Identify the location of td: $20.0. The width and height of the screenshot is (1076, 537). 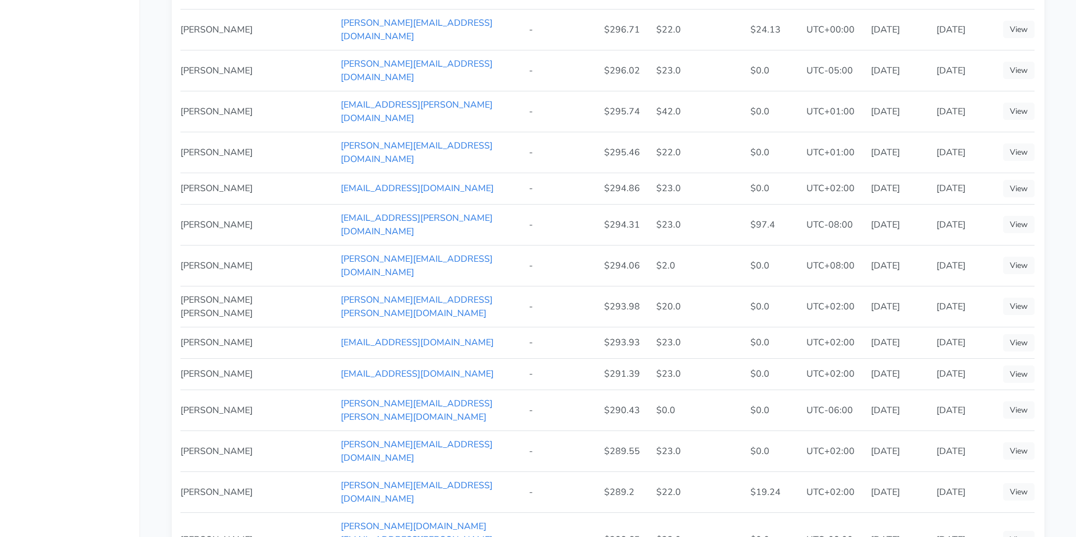
(696, 306).